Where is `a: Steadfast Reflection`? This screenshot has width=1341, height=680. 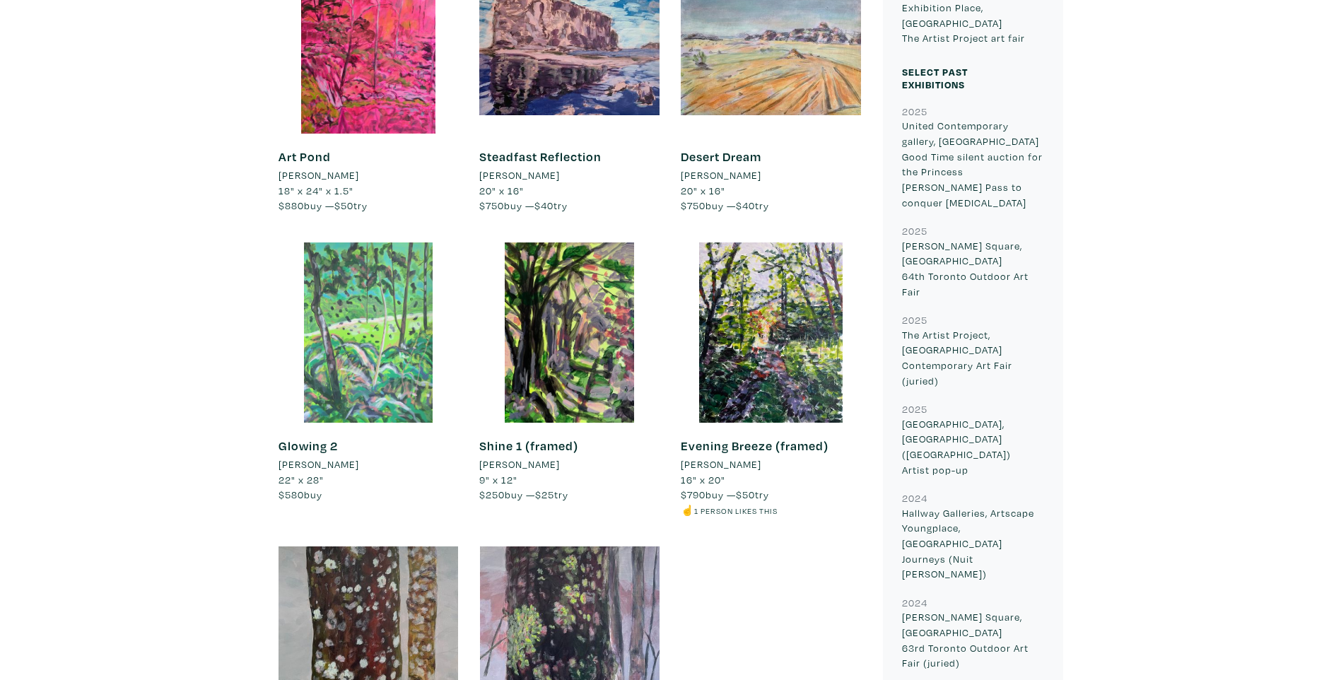
a: Steadfast Reflection is located at coordinates (540, 156).